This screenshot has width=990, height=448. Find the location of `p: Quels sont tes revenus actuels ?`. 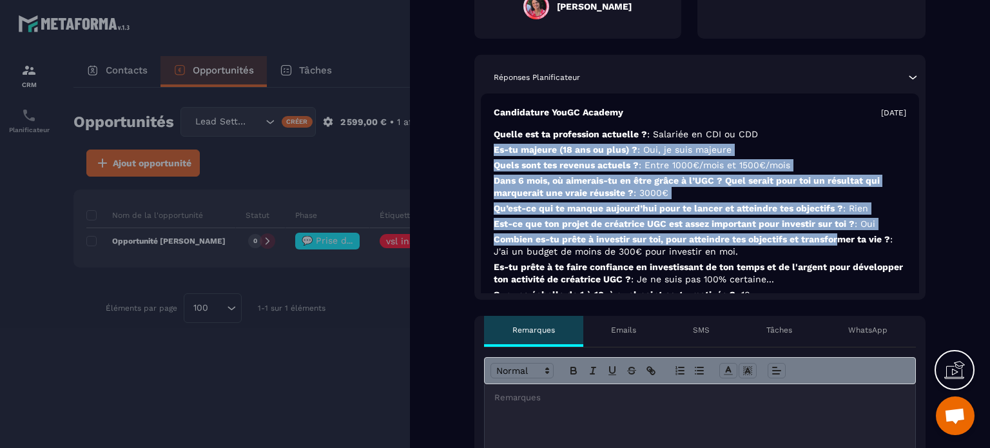

p: Quels sont tes revenus actuels ? is located at coordinates (700, 165).